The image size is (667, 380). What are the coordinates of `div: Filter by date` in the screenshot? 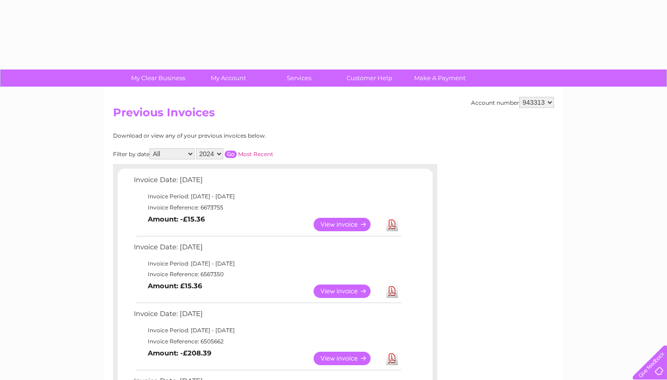 It's located at (234, 154).